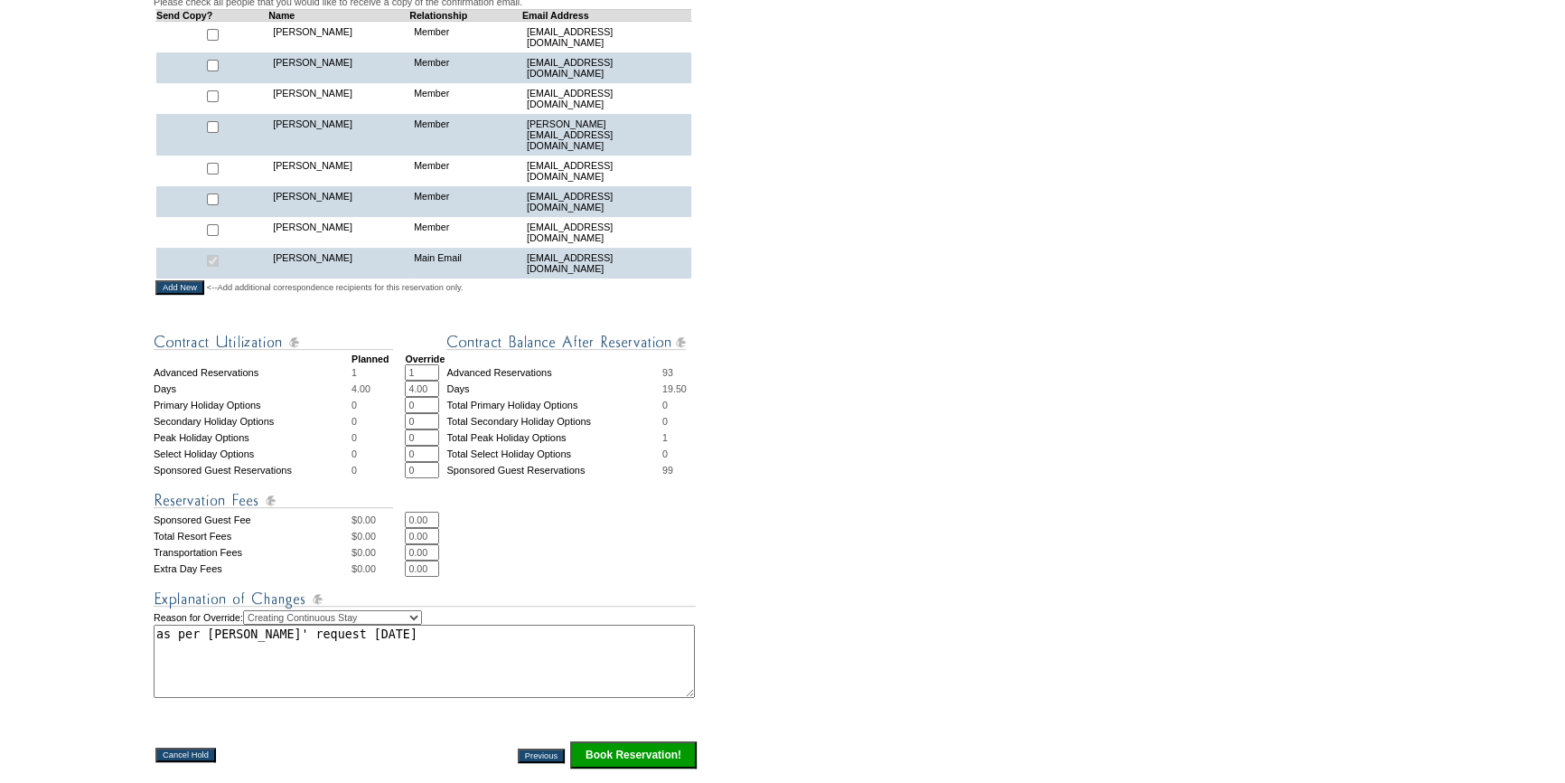  I want to click on td: Total Secondary Holiday Options, so click(554, 421).